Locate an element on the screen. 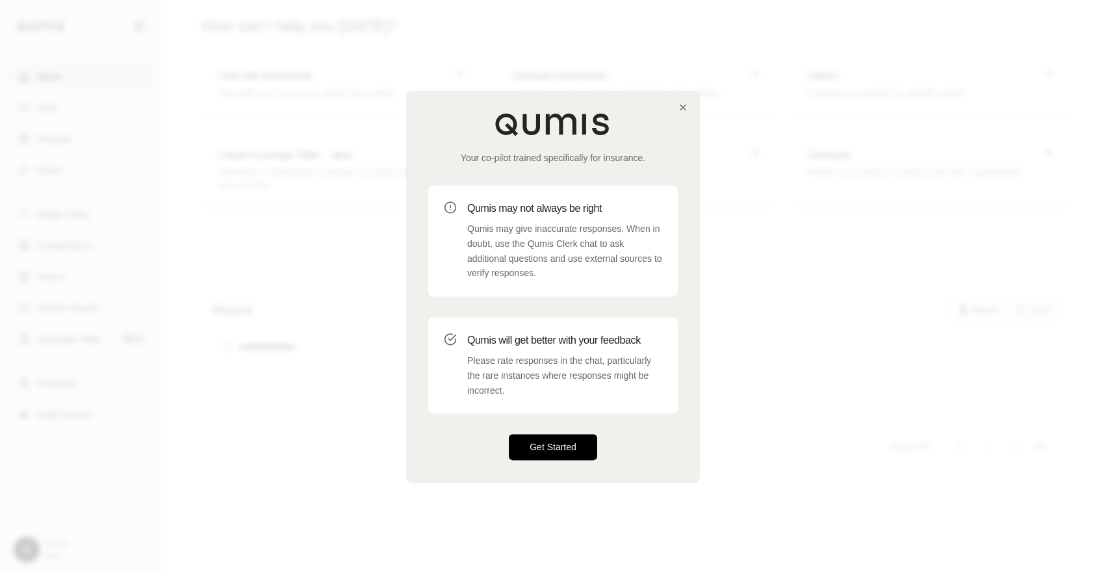 This screenshot has width=1106, height=573. p: Qumis may give inaccurate responses. When in doubt, use the Qumis Clerk chat to ask additional qu... is located at coordinates (565, 251).